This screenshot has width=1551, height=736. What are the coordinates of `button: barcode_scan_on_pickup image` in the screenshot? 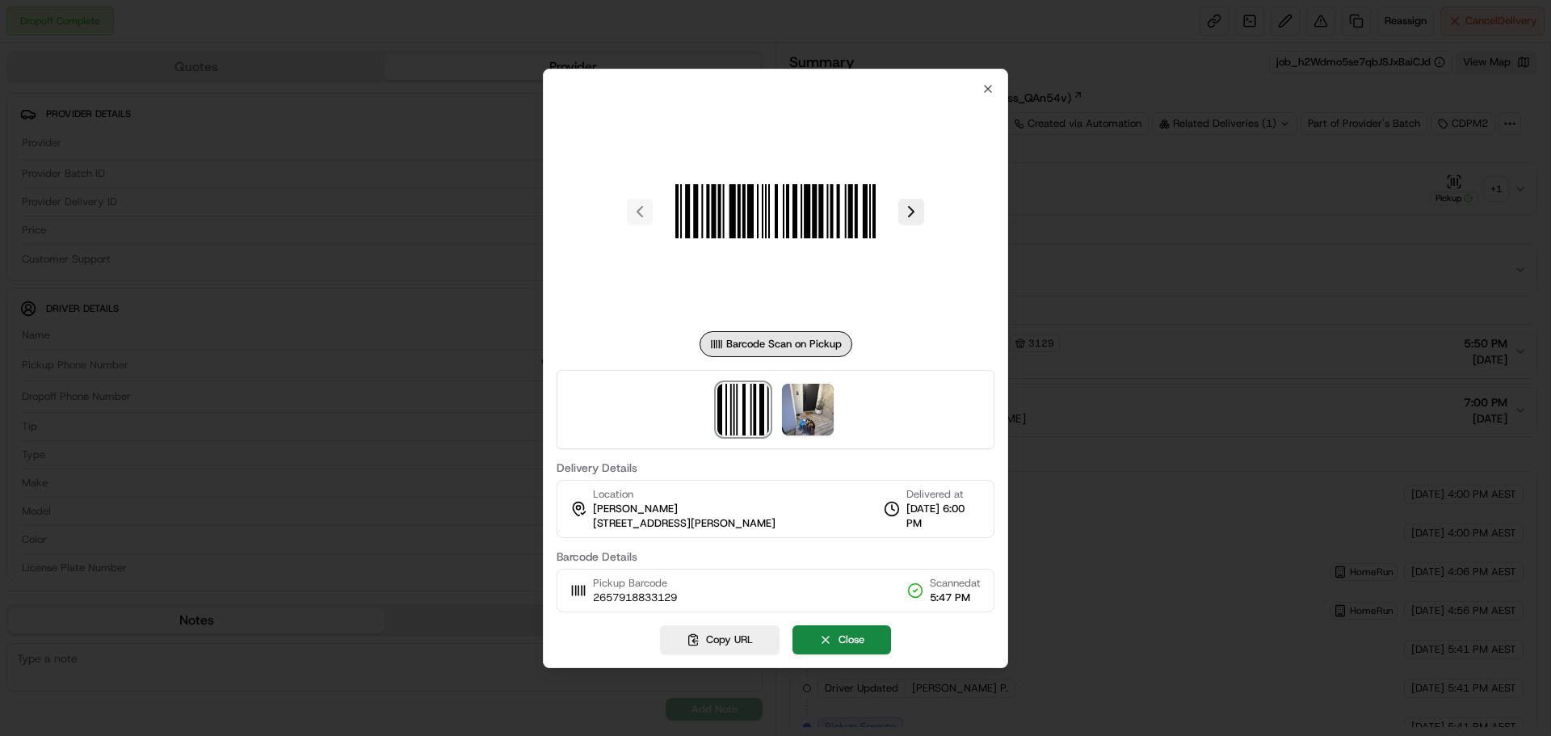 It's located at (743, 409).